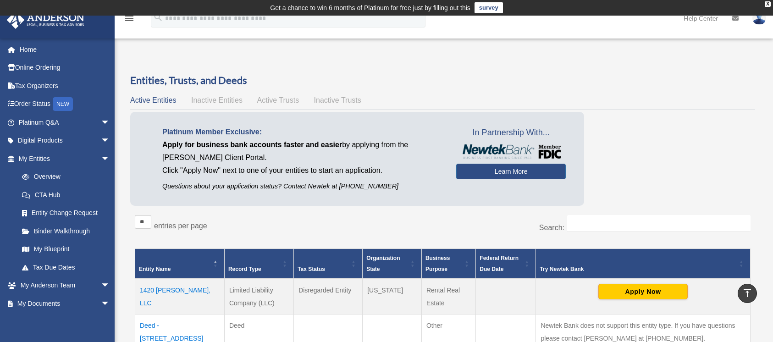 This screenshot has height=342, width=773. Describe the element at coordinates (217, 100) in the screenshot. I see `span: Inactive Entities` at that location.